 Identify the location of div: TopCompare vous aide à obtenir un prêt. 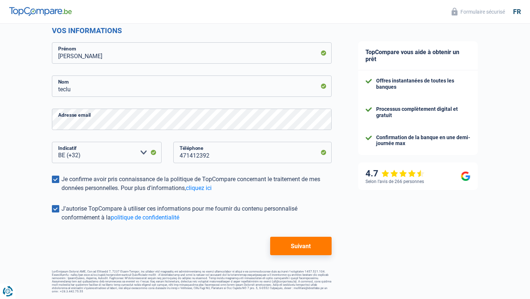
(418, 56).